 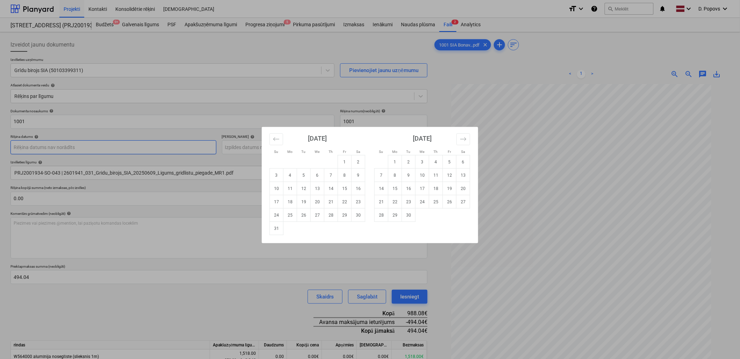 What do you see at coordinates (436, 162) in the screenshot?
I see `td: Thursday, September 4, 2025` at bounding box center [436, 162].